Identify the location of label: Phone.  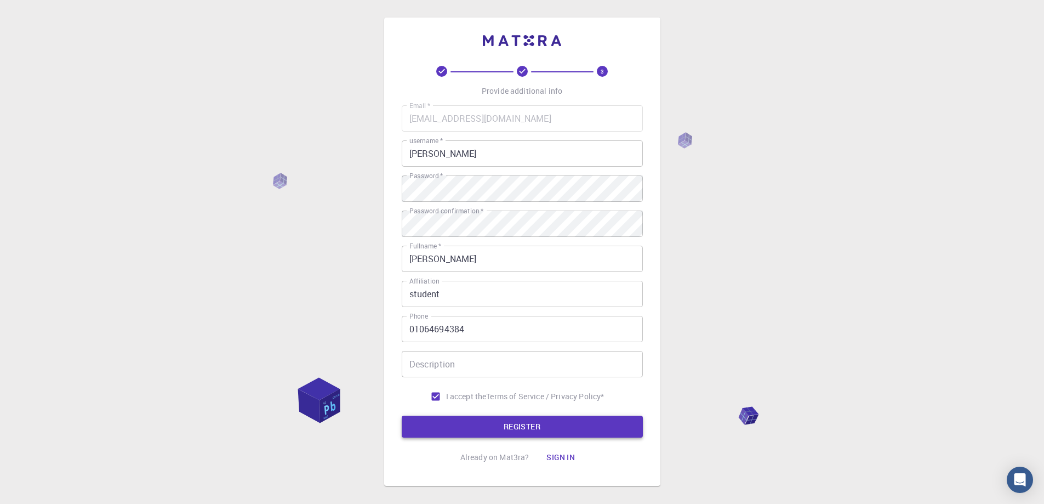
(419, 316).